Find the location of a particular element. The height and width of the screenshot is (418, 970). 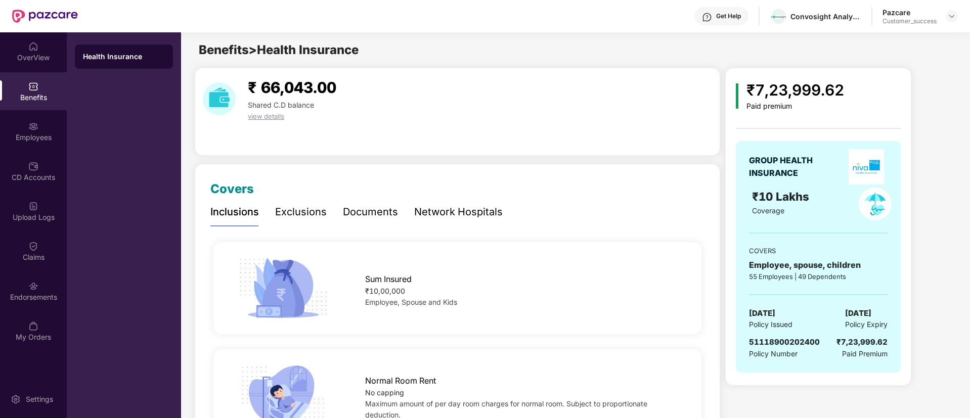

div: Documents is located at coordinates (370, 212).